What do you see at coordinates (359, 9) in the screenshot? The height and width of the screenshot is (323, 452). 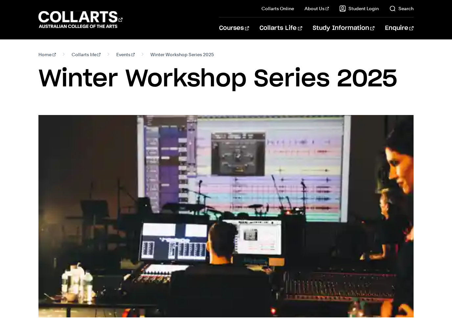 I see `a: Student Login` at bounding box center [359, 9].